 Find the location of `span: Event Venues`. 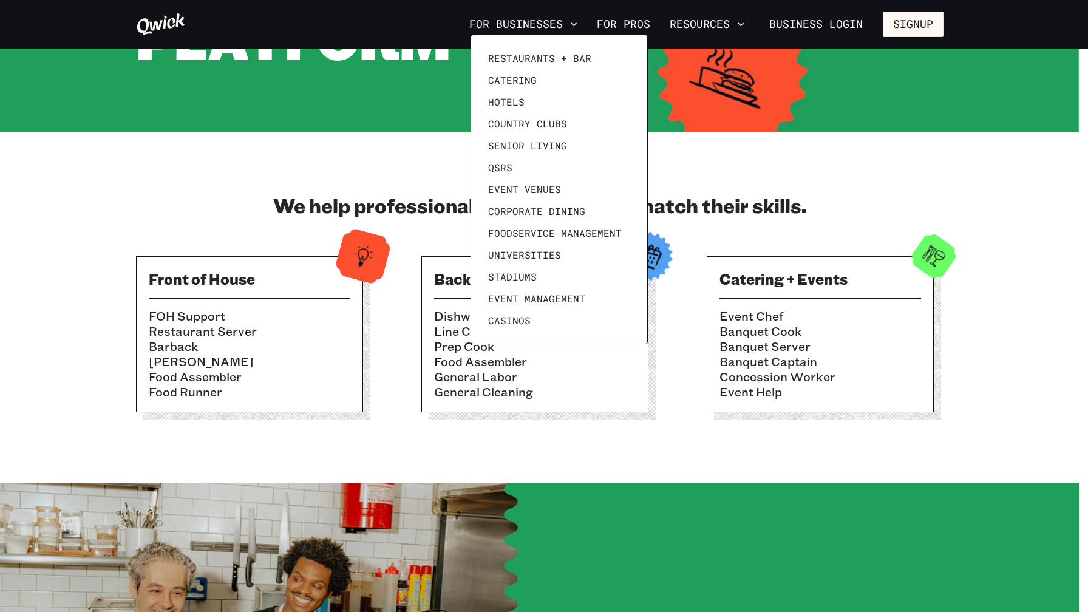

span: Event Venues is located at coordinates (524, 189).